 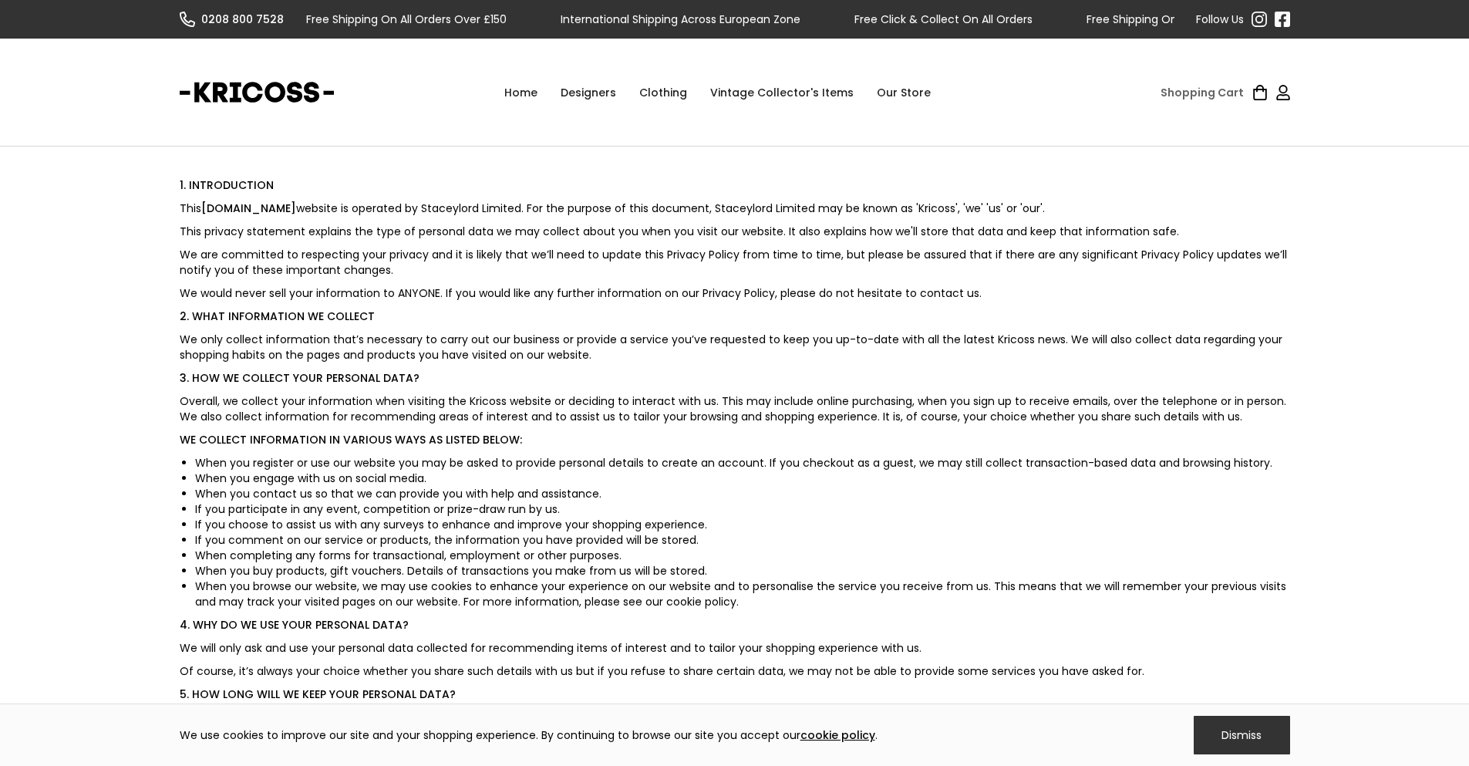 I want to click on div: Follow Us, so click(x=1220, y=19).